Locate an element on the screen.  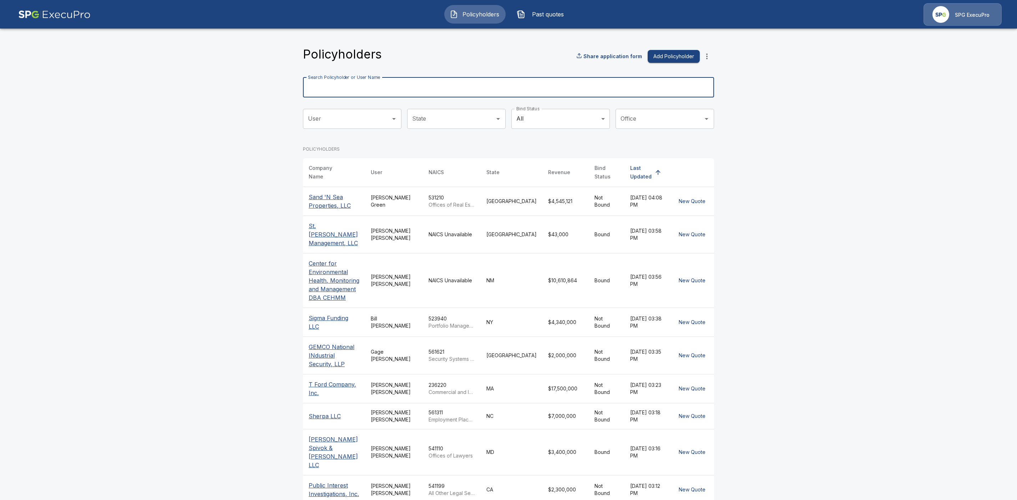
td: $4,340,000 is located at coordinates (566, 322).